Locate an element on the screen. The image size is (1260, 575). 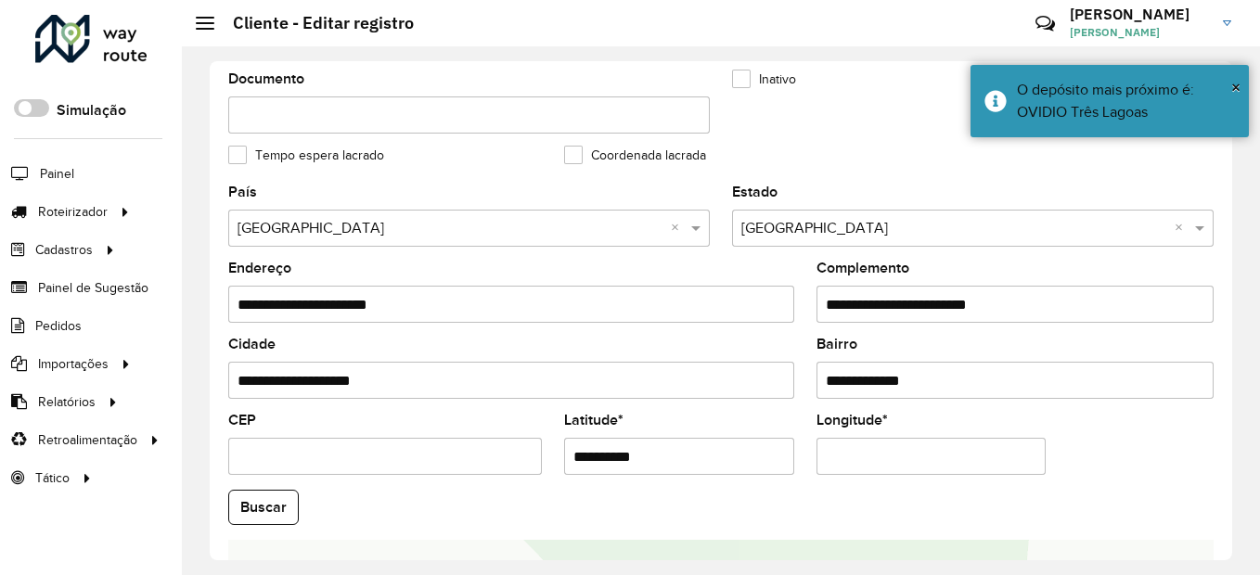
span: Importações is located at coordinates (73, 364).